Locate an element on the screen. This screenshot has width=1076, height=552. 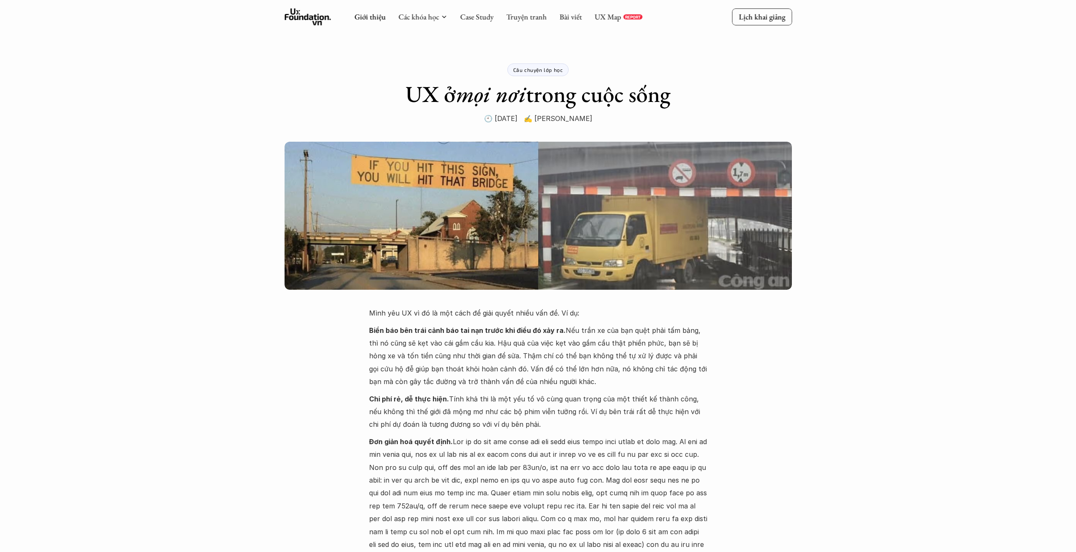
a: Truyện tranh is located at coordinates (527, 16).